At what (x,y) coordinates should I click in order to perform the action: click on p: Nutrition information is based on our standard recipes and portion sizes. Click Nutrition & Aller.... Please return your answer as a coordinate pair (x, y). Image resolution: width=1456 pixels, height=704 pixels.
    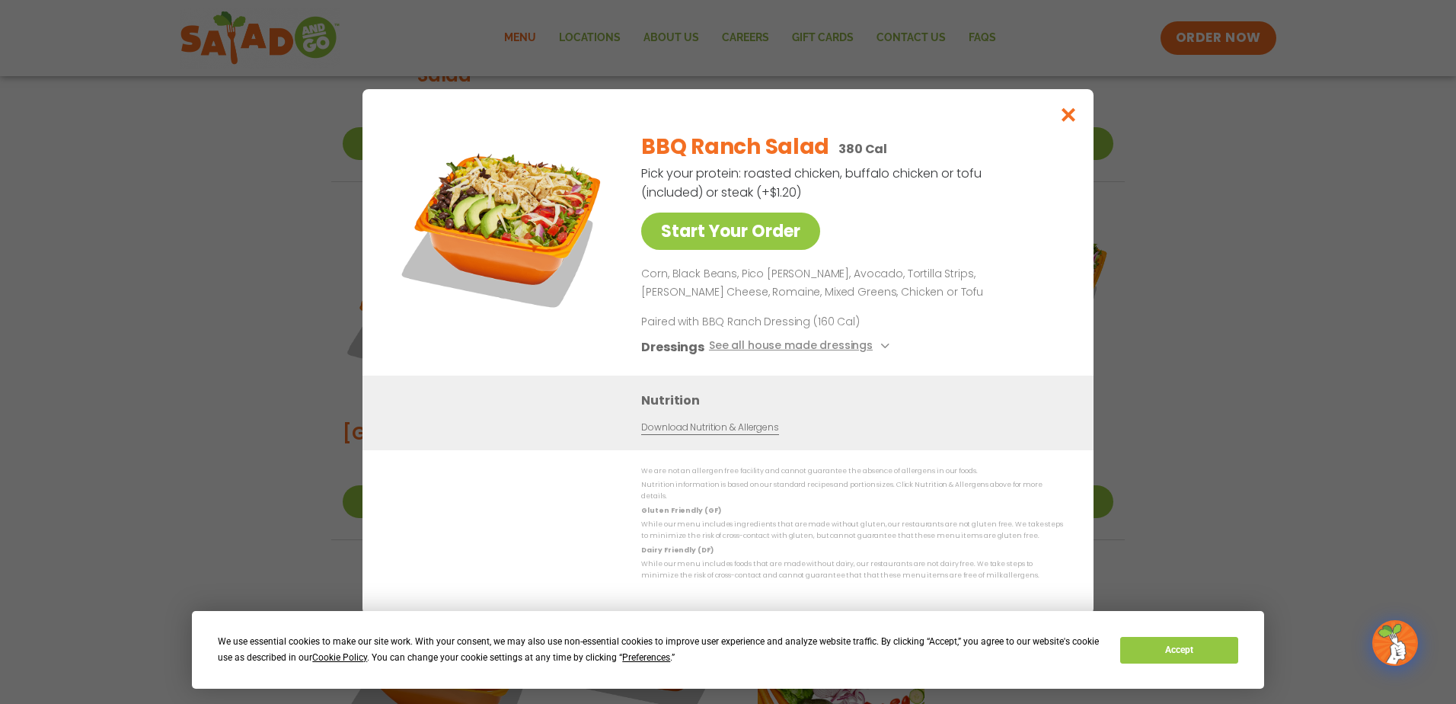
    Looking at the image, I should click on (852, 490).